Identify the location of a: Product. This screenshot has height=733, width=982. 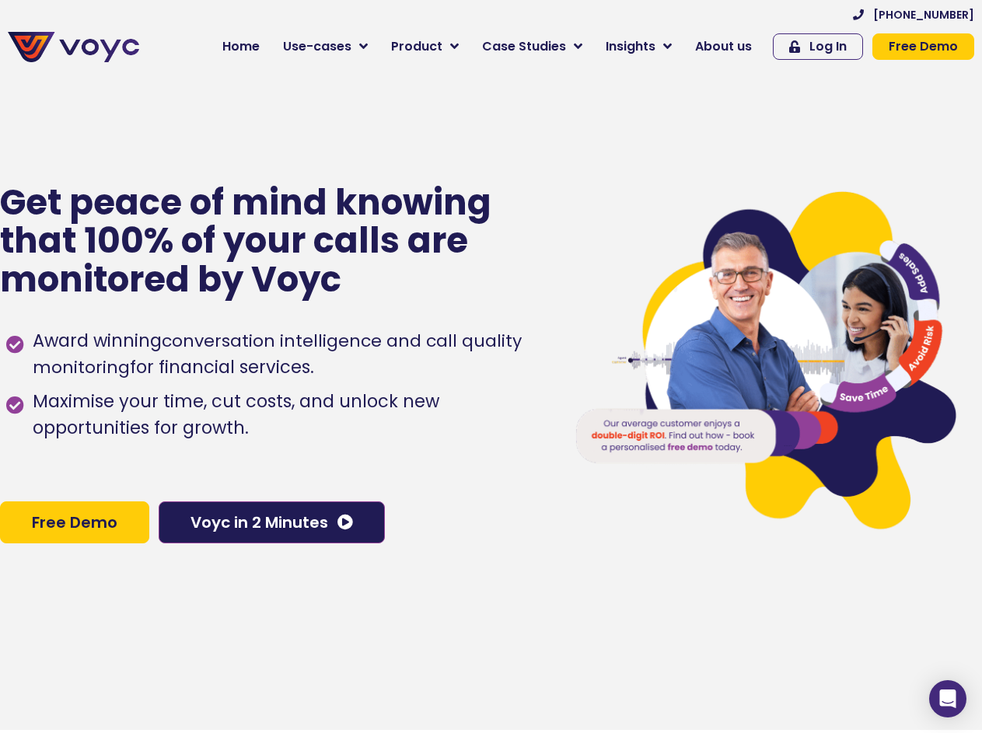
(424, 47).